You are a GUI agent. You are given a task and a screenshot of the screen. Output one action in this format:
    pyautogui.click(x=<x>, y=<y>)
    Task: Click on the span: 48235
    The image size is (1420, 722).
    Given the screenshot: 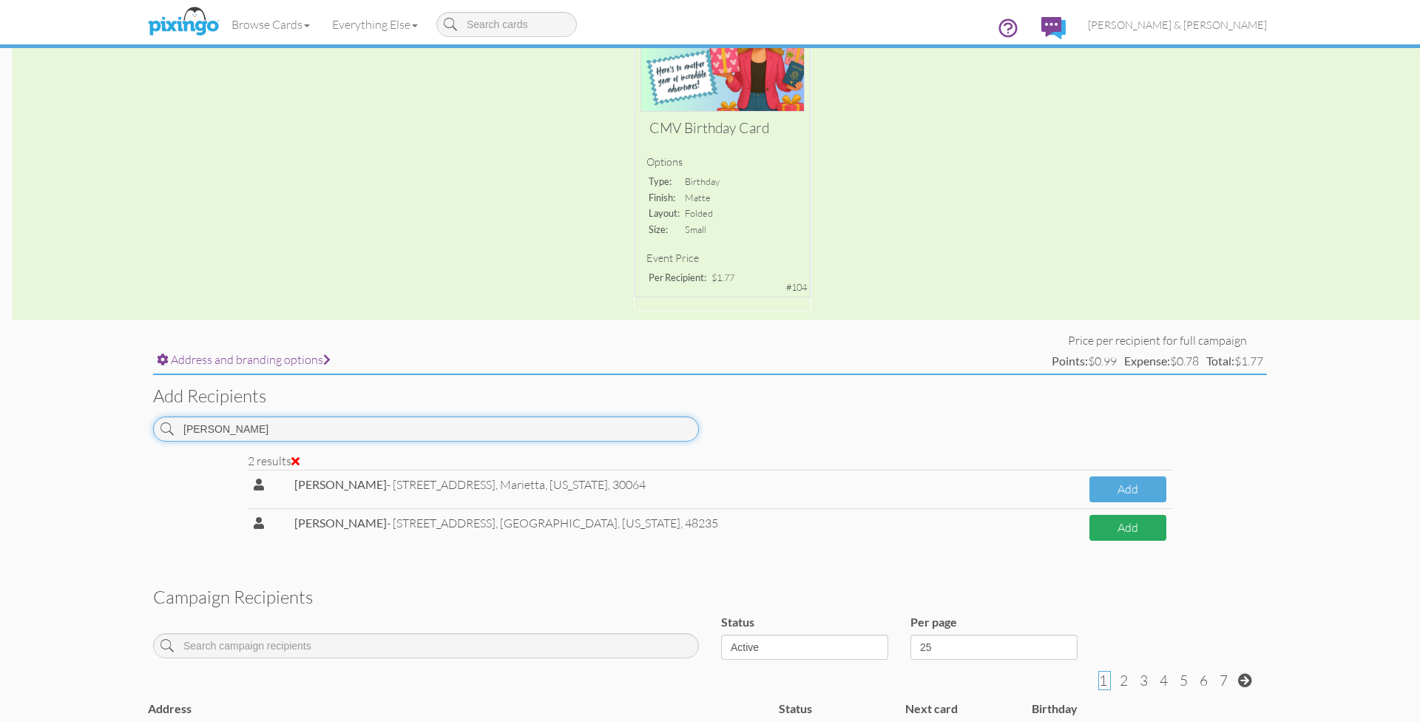 What is the action you would take?
    pyautogui.click(x=701, y=523)
    